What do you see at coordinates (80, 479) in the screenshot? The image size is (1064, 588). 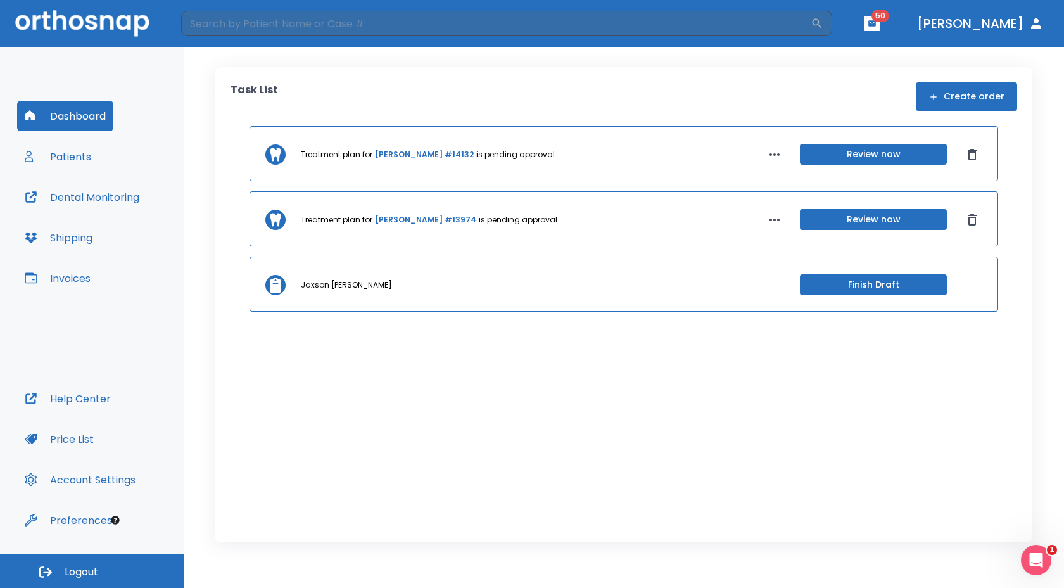 I see `button: Account Settings` at bounding box center [80, 479].